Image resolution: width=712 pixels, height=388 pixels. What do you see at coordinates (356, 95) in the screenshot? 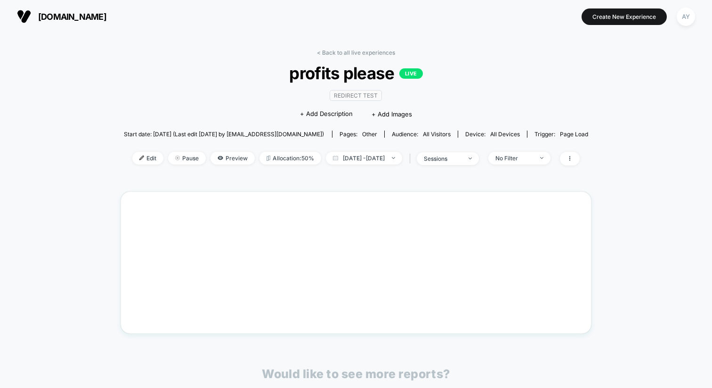
I see `span: Redirect Test` at bounding box center [356, 95].